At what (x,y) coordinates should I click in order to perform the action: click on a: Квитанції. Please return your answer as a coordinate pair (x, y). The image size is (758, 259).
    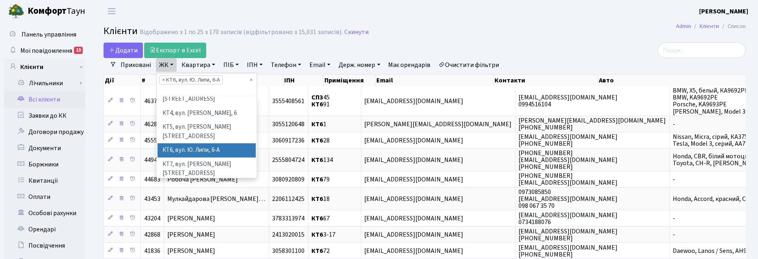
    Looking at the image, I should click on (45, 181).